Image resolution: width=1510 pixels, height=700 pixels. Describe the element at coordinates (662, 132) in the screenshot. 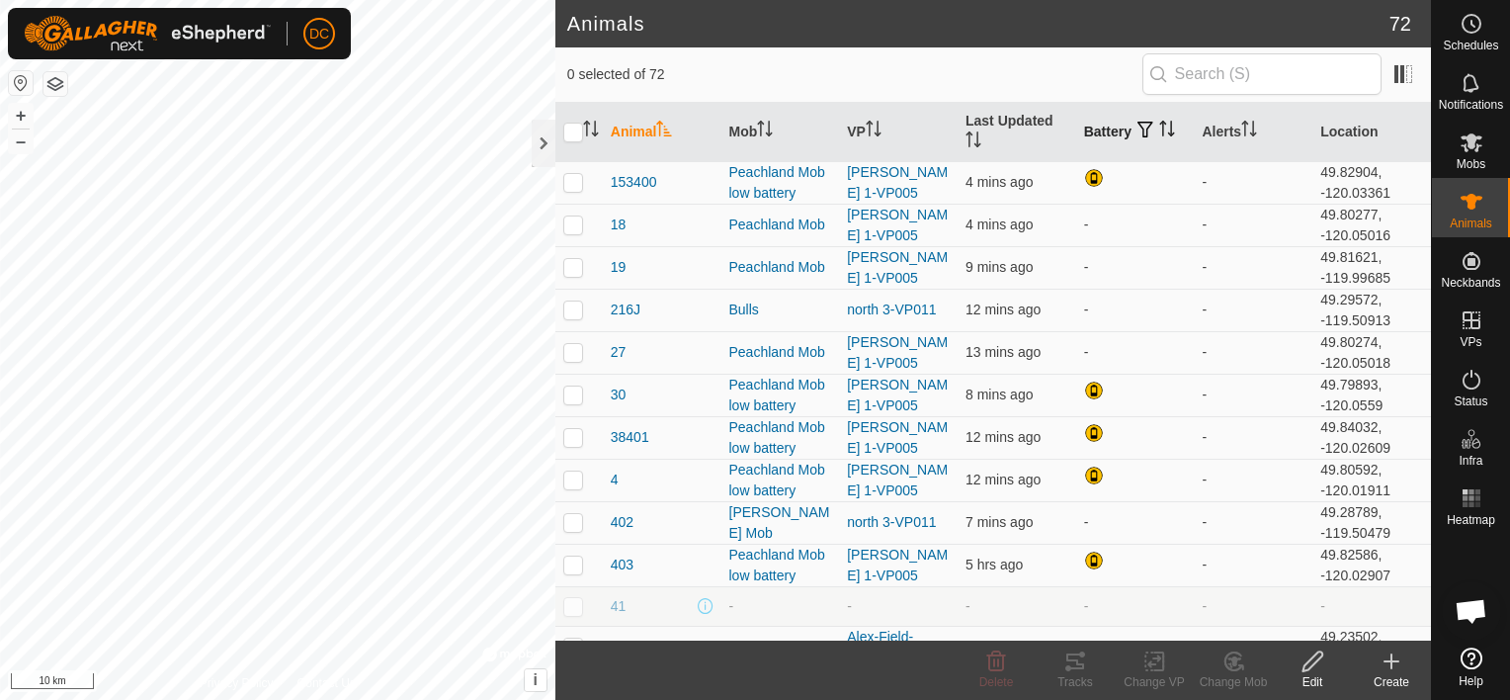

I see `th: Animal` at that location.